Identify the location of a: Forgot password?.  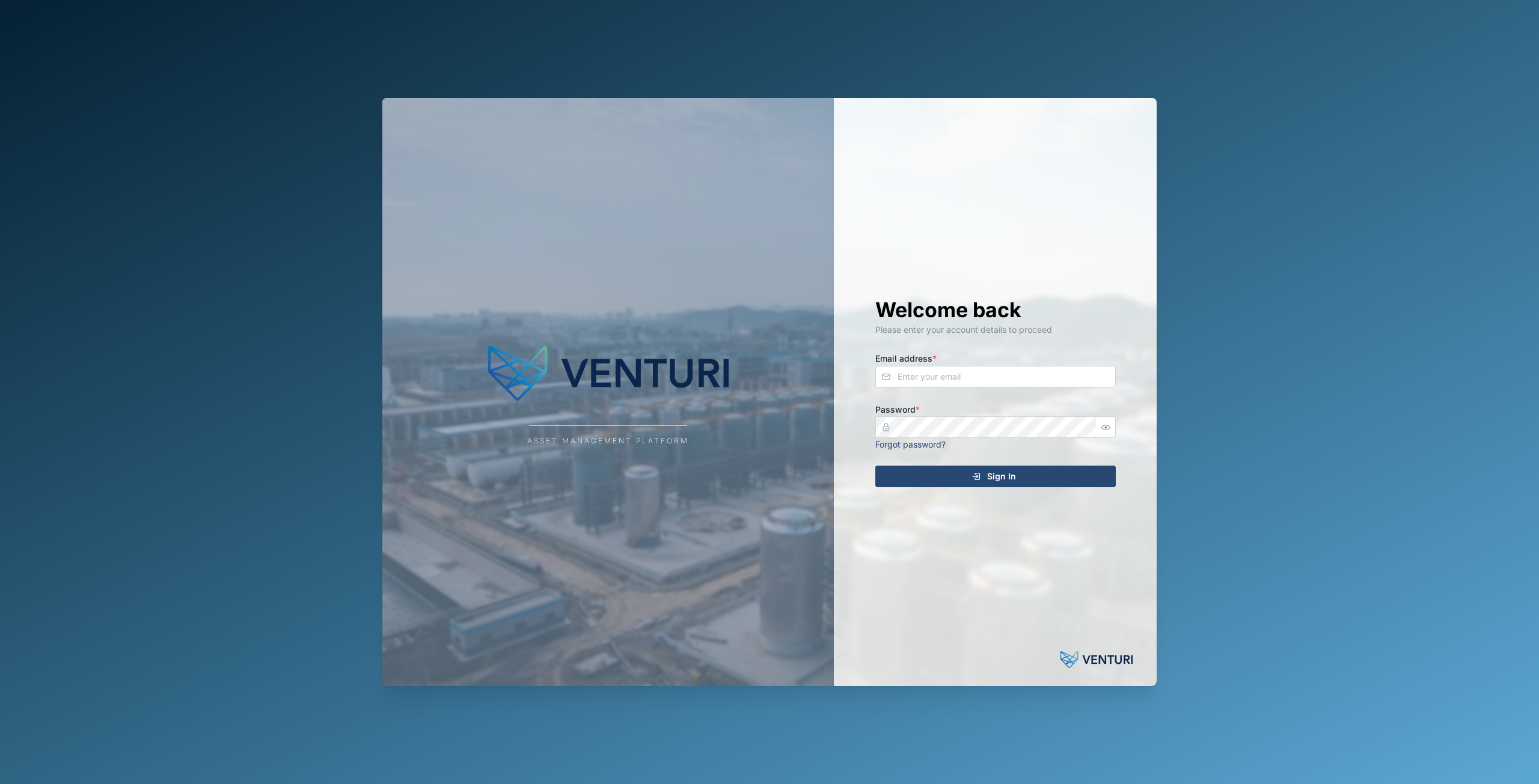
(910, 444).